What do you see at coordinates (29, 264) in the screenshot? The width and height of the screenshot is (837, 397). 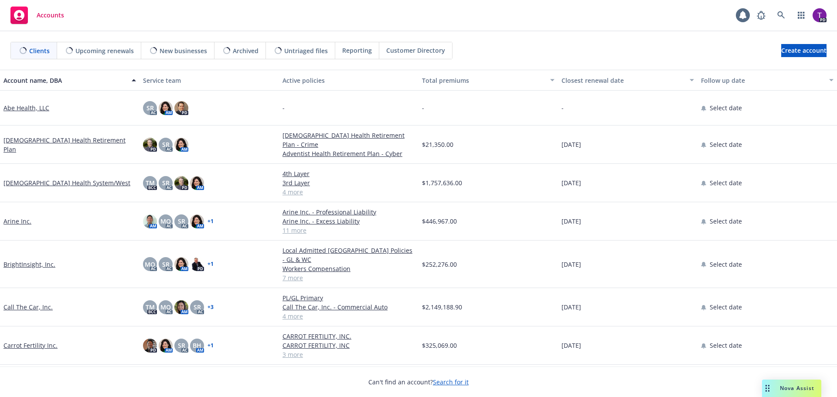 I see `a: BrightInsight, Inc.` at bounding box center [29, 264].